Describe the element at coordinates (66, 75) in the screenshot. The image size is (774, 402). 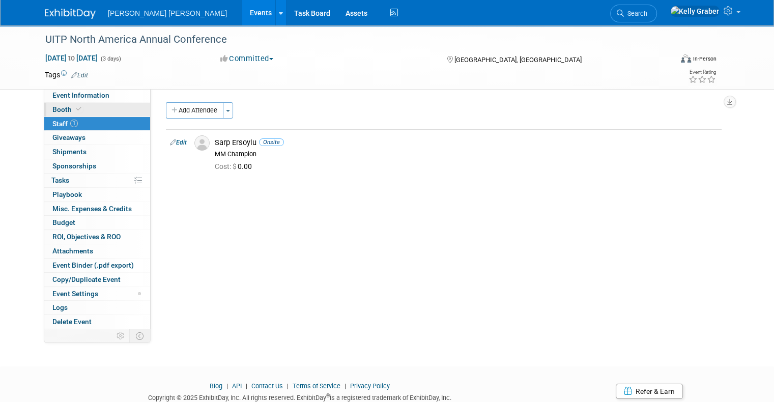
I see `td: Tags` at that location.